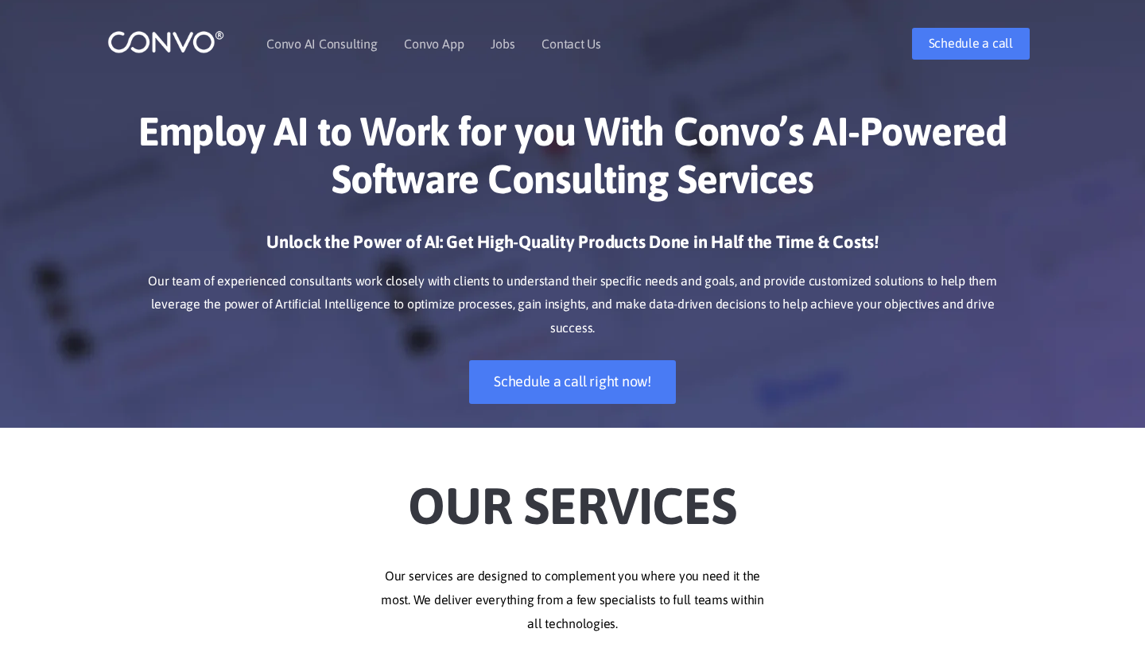 This screenshot has width=1145, height=652. What do you see at coordinates (572, 382) in the screenshot?
I see `a: Schedule a call right now!` at bounding box center [572, 382].